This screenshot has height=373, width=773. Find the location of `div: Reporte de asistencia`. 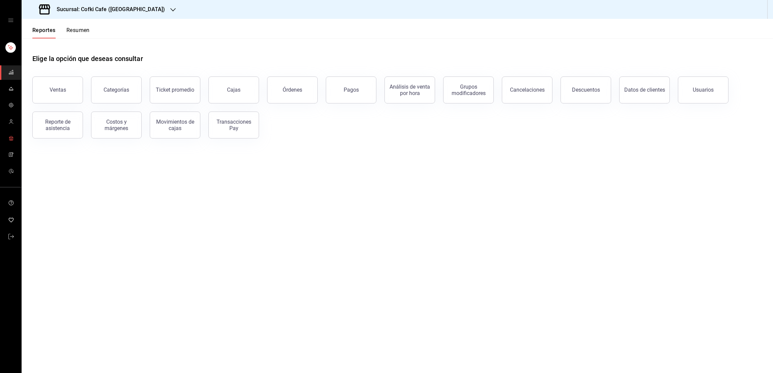

div: Reporte de asistencia is located at coordinates (58, 125).